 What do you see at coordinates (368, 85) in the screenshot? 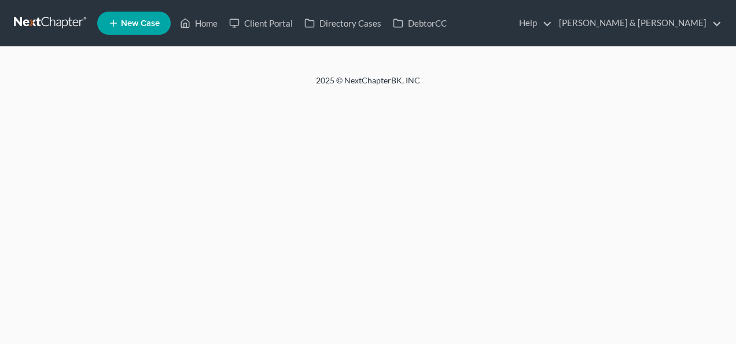
I see `div: 2025 © NextChapterBK, INC` at bounding box center [368, 85].